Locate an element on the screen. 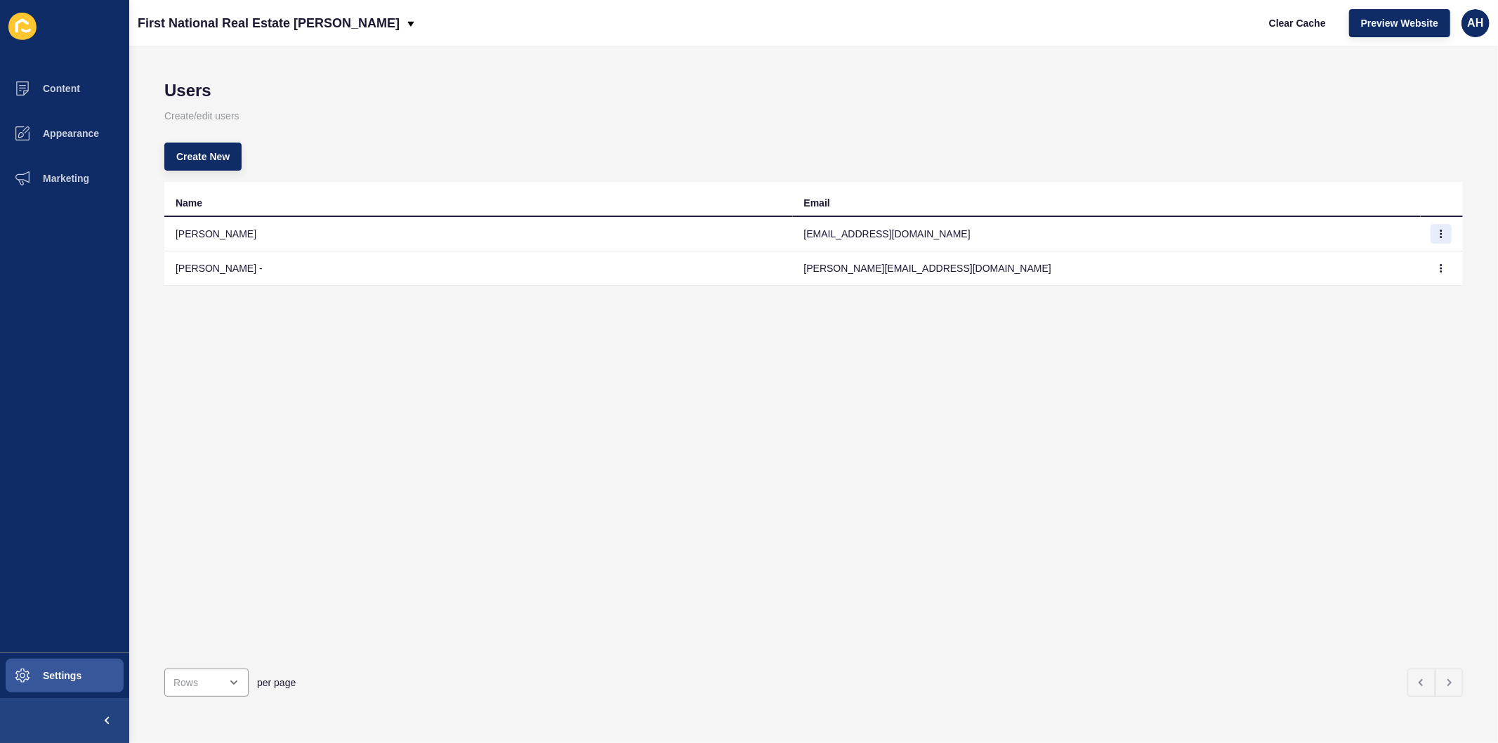  span: AH is located at coordinates (1475, 23).